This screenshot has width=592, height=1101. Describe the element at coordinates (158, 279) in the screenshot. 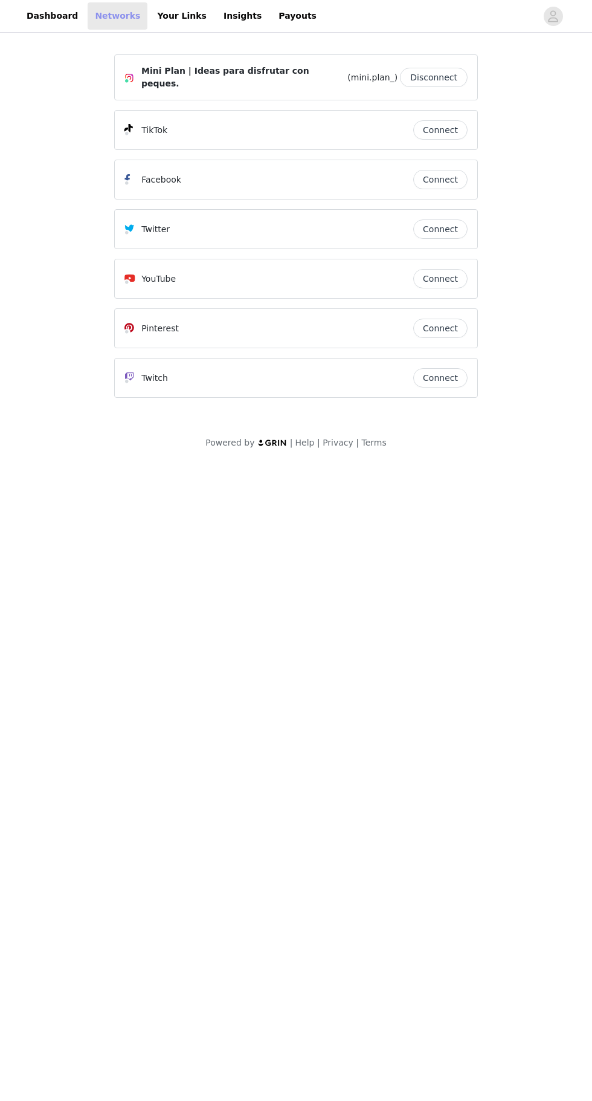

I see `p: YouTube` at that location.